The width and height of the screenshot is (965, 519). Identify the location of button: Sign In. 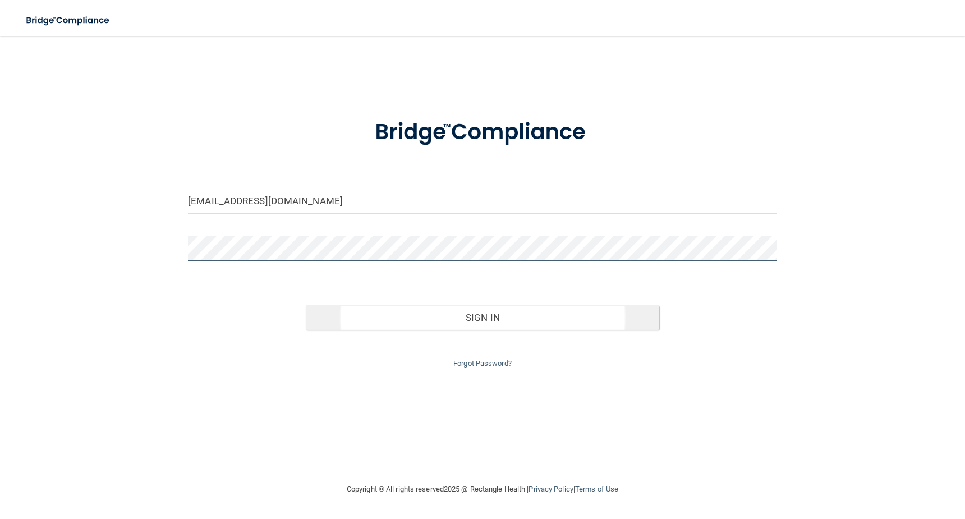
(483, 318).